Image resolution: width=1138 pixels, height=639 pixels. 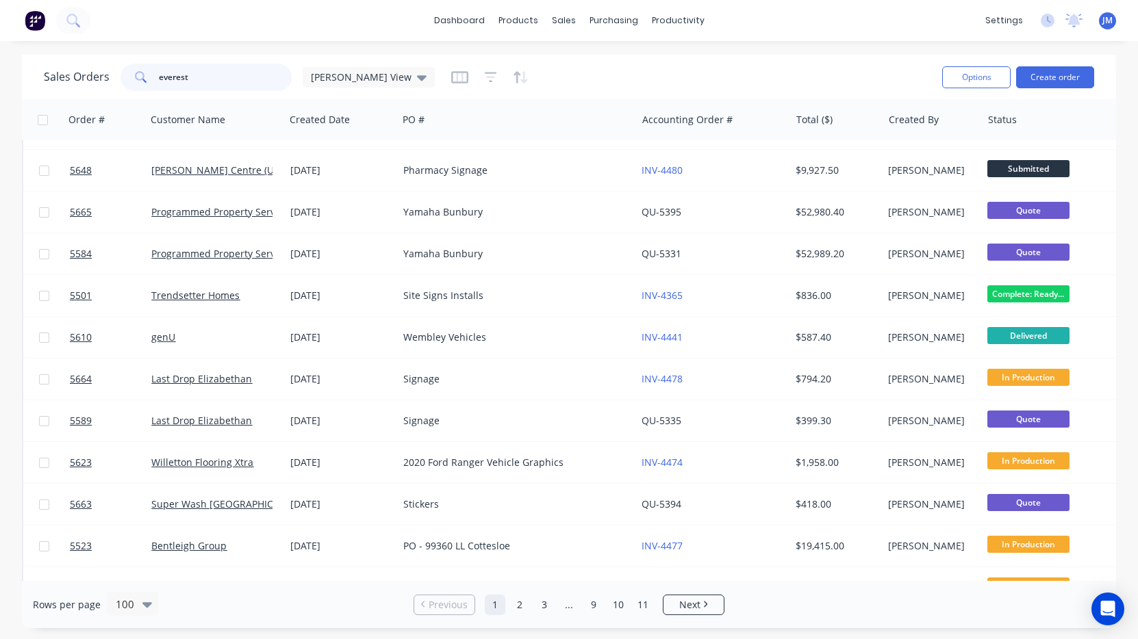 What do you see at coordinates (81, 546) in the screenshot?
I see `span: 5523` at bounding box center [81, 546].